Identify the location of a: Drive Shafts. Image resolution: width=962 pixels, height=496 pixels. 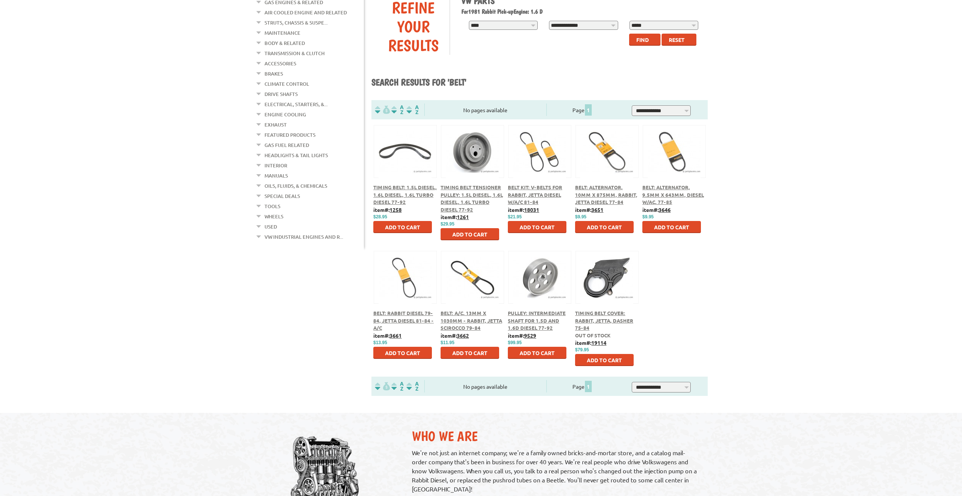
(281, 94).